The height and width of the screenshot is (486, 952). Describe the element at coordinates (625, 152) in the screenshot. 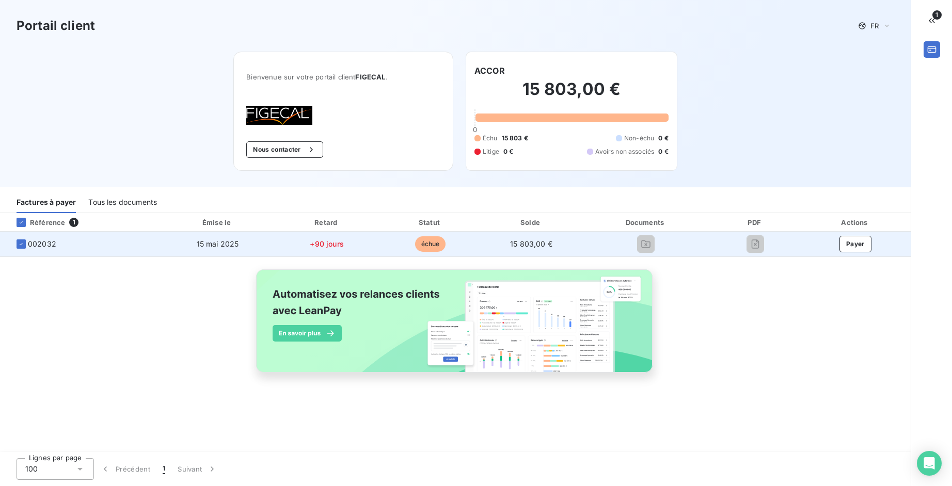

I see `span: Avoirs non associés` at that location.